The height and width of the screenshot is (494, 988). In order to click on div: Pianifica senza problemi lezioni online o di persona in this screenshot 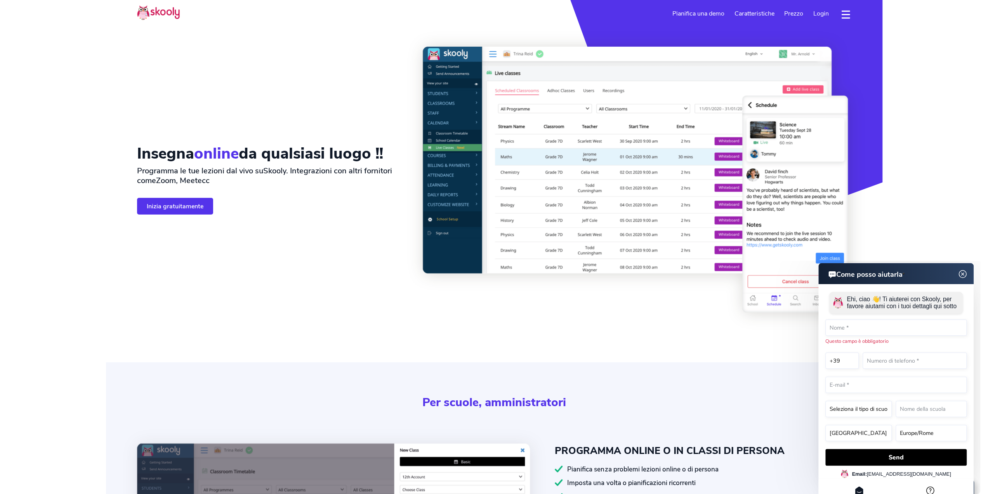, I will do `click(703, 469)`.